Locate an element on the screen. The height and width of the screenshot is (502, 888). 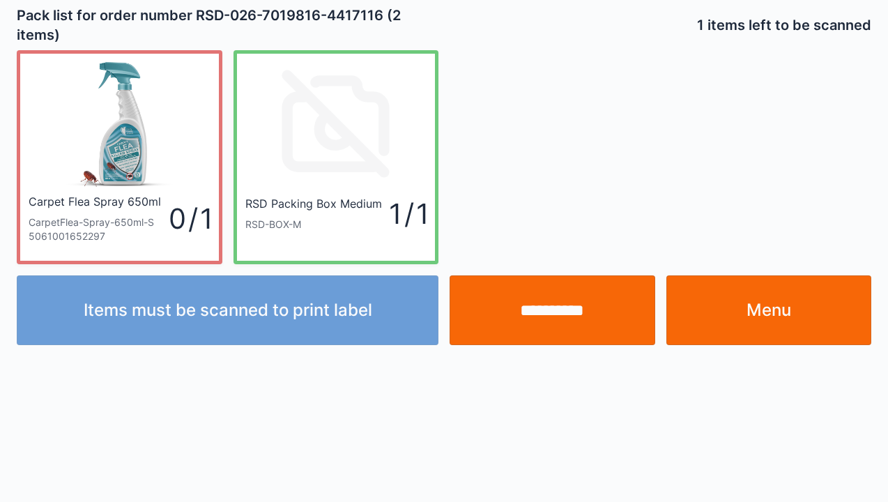
a: RSD Packing Box MediumRSD-BOX-M1 / 1 is located at coordinates (336, 157).